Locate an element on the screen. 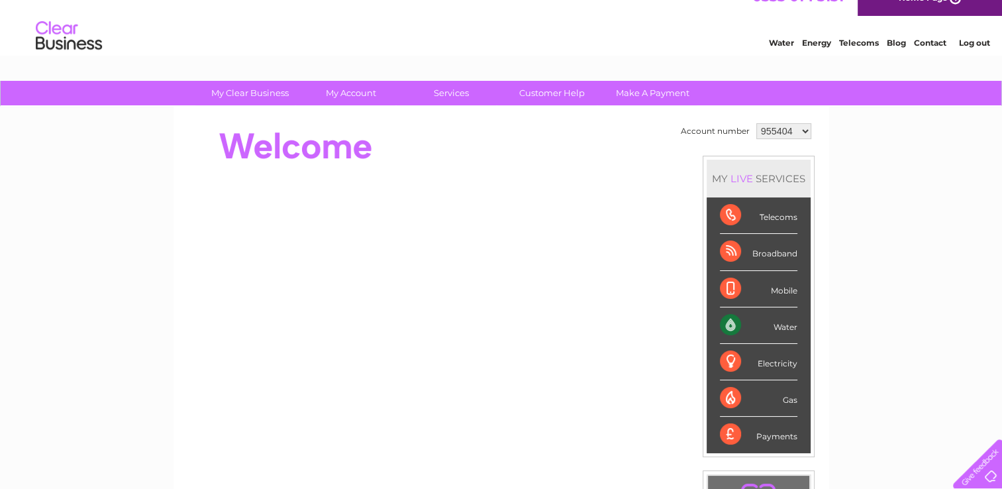 This screenshot has height=489, width=1002. img: logo.png is located at coordinates (69, 54).